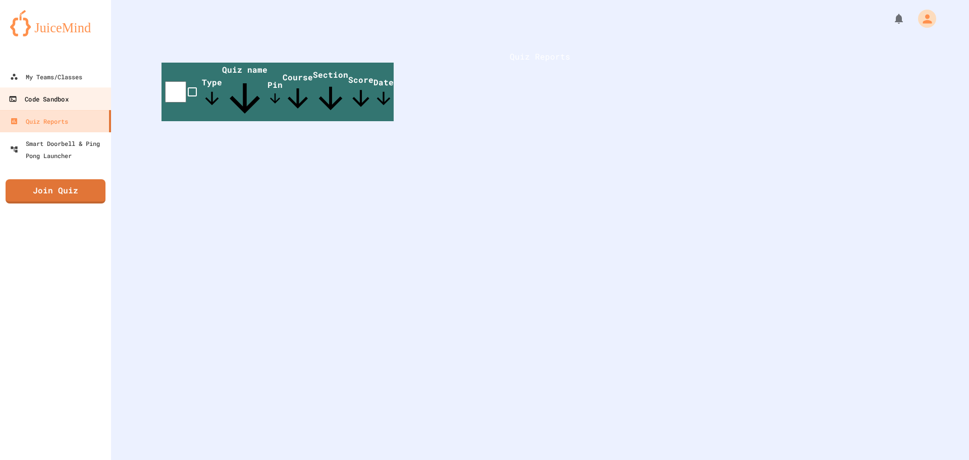 Image resolution: width=969 pixels, height=460 pixels. Describe the element at coordinates (212, 92) in the screenshot. I see `span: Type` at that location.